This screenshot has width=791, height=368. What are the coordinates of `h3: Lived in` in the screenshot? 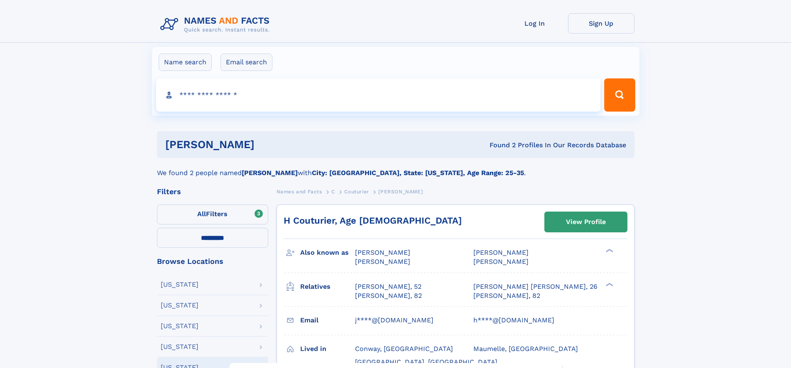 It's located at (328, 349).